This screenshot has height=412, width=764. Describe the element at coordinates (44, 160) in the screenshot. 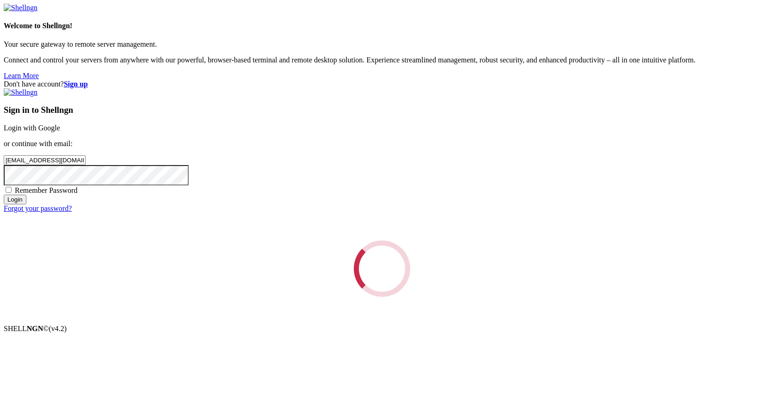

I see `input: Email address` at that location.